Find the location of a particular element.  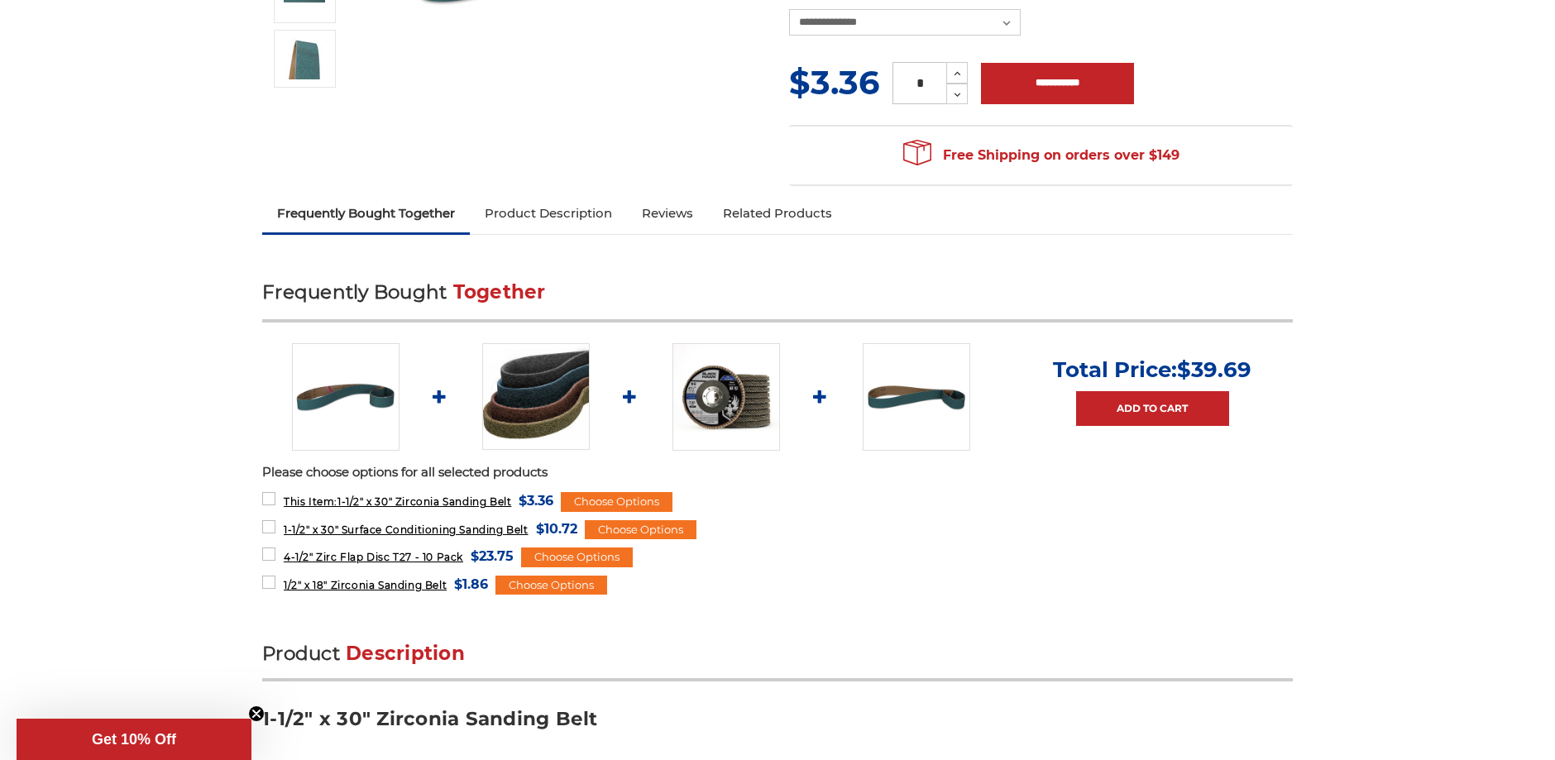

span: Description is located at coordinates (405, 653).